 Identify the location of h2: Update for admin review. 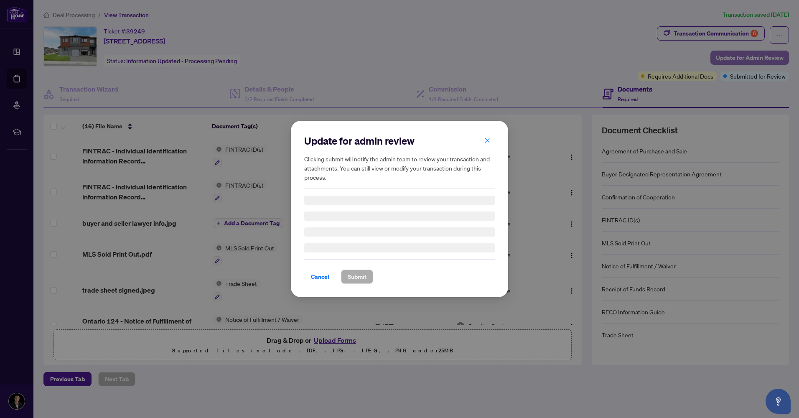
(400, 141).